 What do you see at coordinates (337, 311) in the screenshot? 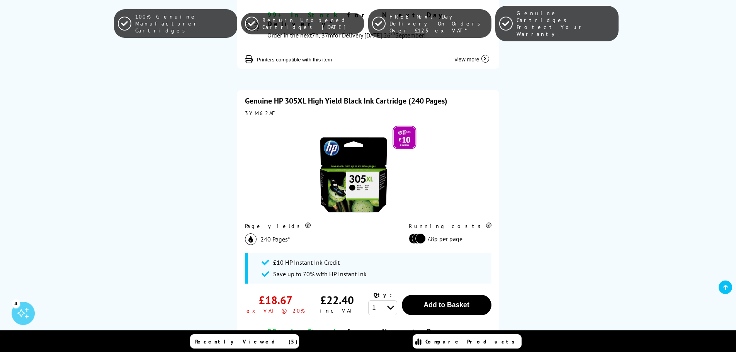
I see `div: inc VAT` at bounding box center [337, 311].